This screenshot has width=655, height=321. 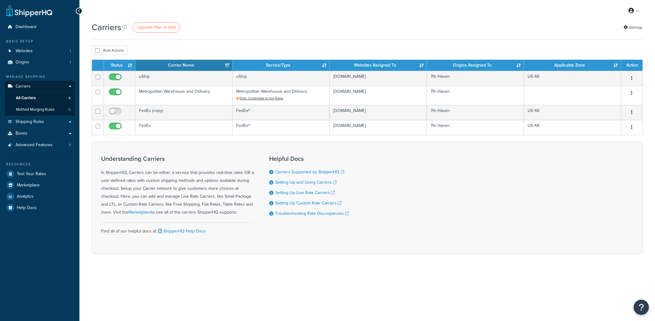 What do you see at coordinates (184, 65) in the screenshot?
I see `th: Carrier Name: activate to sort column ascending` at bounding box center [184, 65].